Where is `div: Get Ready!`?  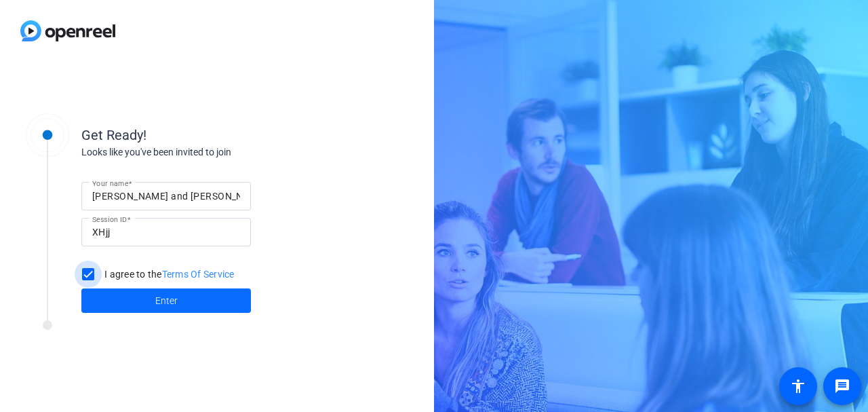
div: Get Ready! is located at coordinates (217, 135).